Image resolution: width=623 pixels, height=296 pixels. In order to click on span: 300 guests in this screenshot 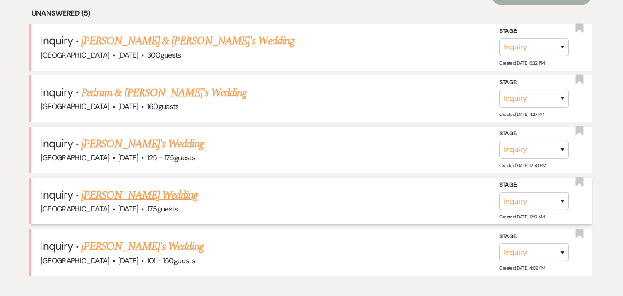, I will do `click(164, 55)`.